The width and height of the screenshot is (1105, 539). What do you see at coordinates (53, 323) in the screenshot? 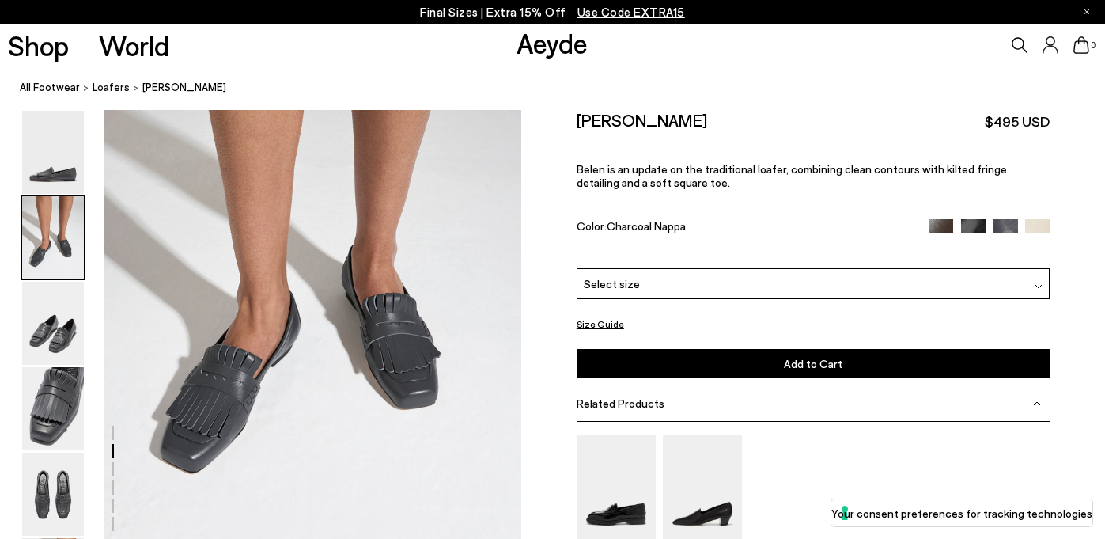
I see `img: Belen Tassel Loafers - Image 3` at bounding box center [53, 323].